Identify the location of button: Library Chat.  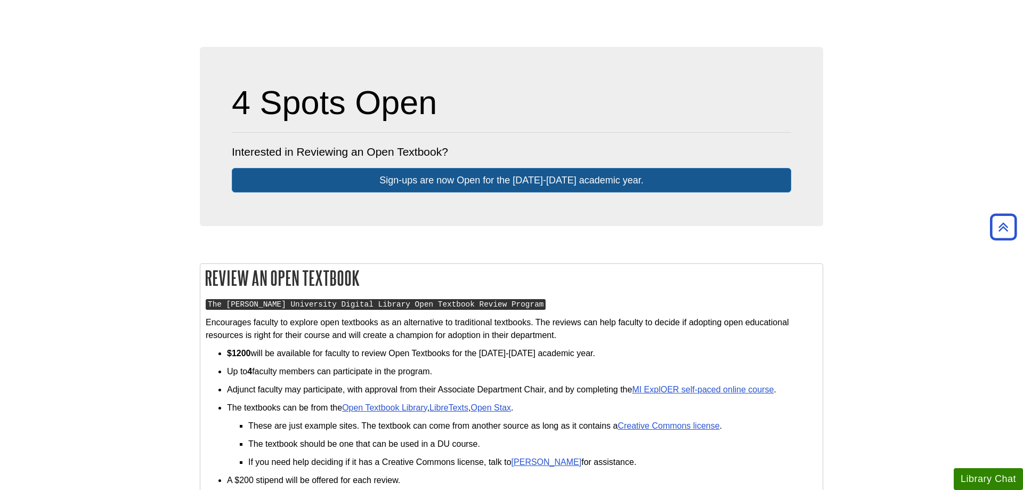
(988, 478).